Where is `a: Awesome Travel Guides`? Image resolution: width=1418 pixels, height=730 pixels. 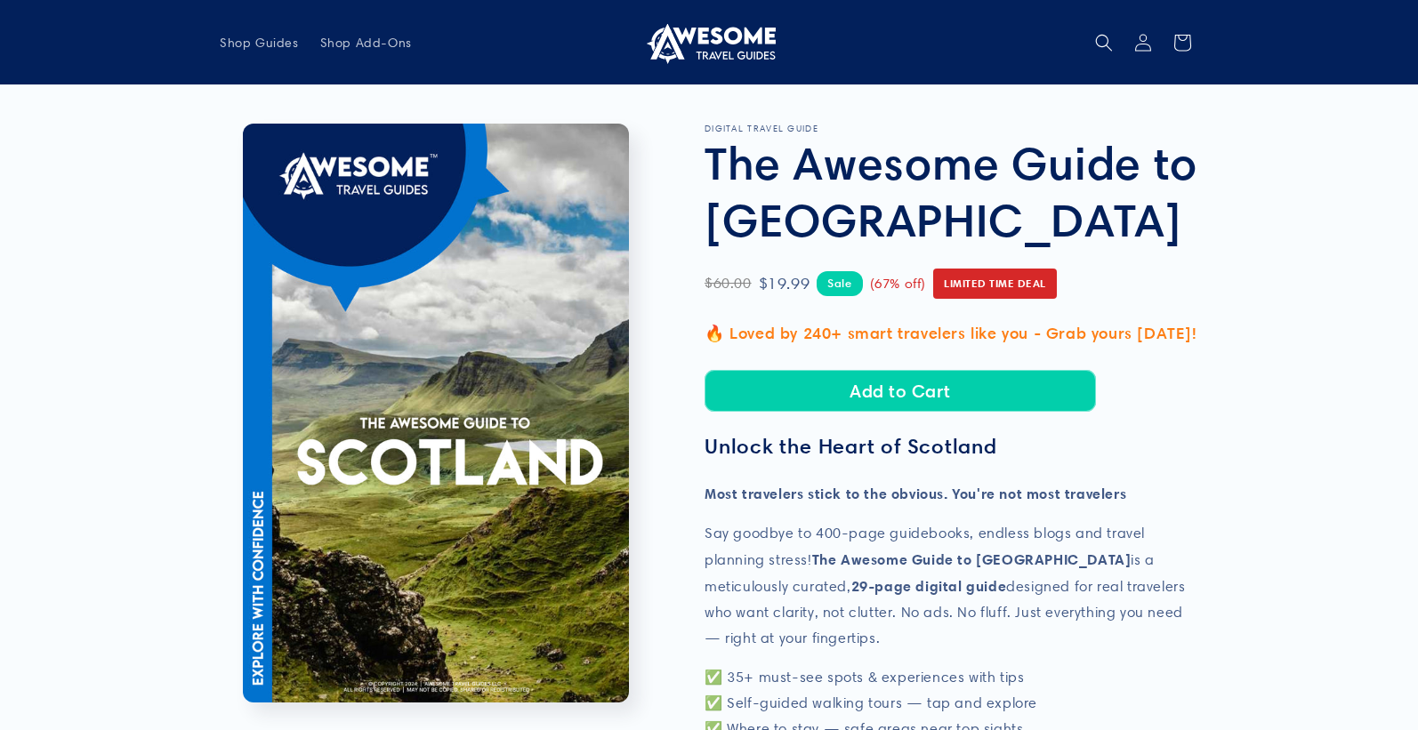
a: Awesome Travel Guides is located at coordinates (709, 42).